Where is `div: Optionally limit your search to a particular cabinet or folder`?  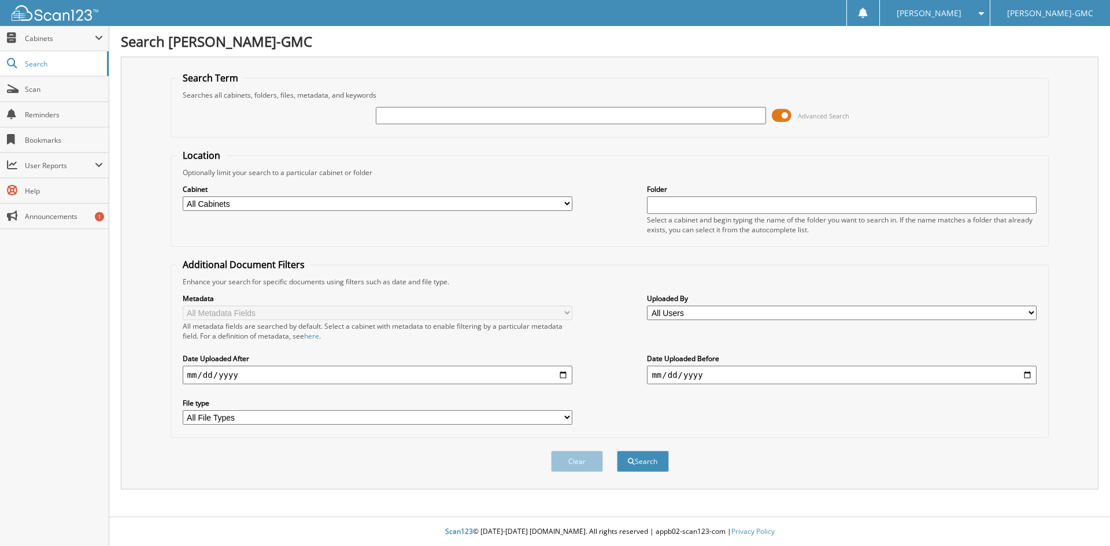 div: Optionally limit your search to a particular cabinet or folder is located at coordinates (610, 172).